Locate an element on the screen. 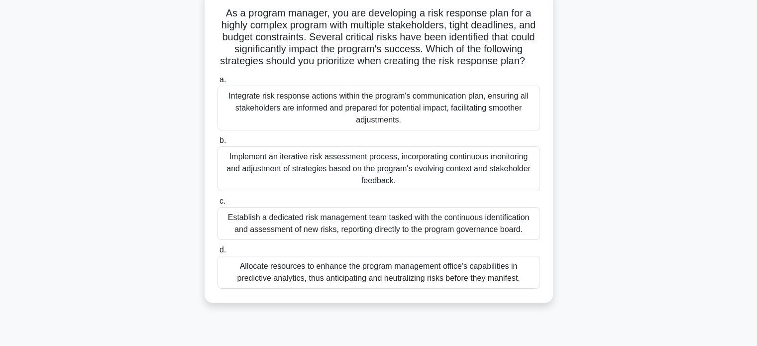 The height and width of the screenshot is (346, 757). span: a. is located at coordinates (223, 79).